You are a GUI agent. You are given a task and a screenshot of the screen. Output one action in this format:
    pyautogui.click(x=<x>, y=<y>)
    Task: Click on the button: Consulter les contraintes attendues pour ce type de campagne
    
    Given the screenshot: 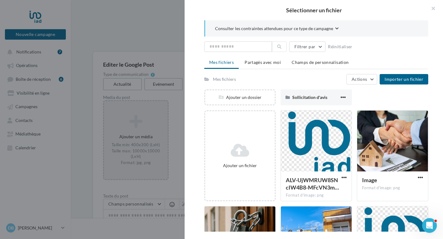 What is the action you would take?
    pyautogui.click(x=277, y=29)
    